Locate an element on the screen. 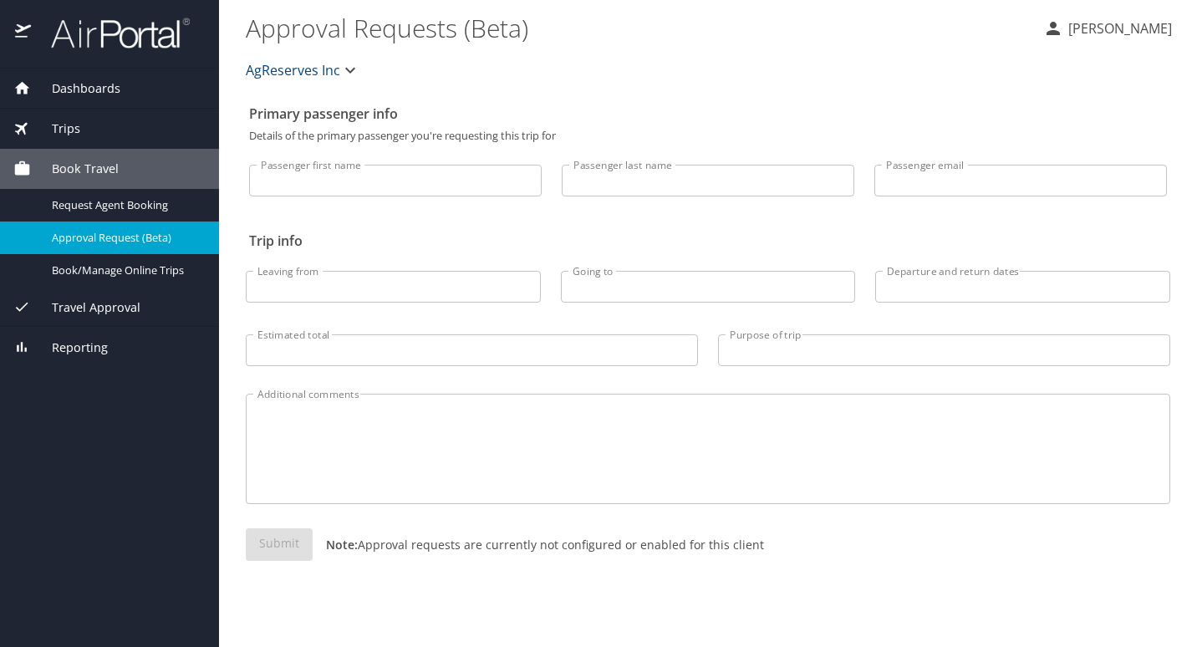  p: Approval requests are currently not configured or enabled for this client is located at coordinates (538, 544).